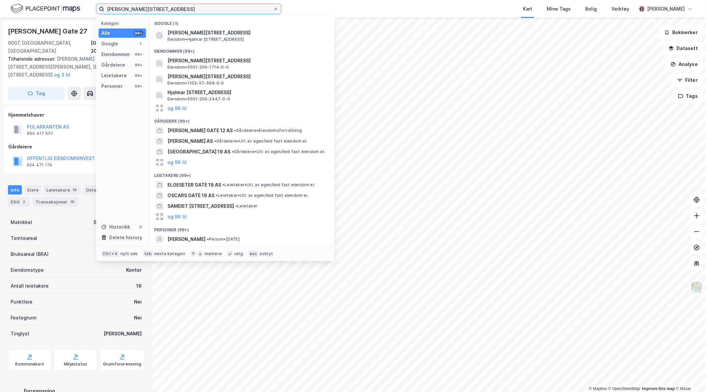  Describe the element at coordinates (242, 22) in the screenshot. I see `div: Google (1)` at that location.